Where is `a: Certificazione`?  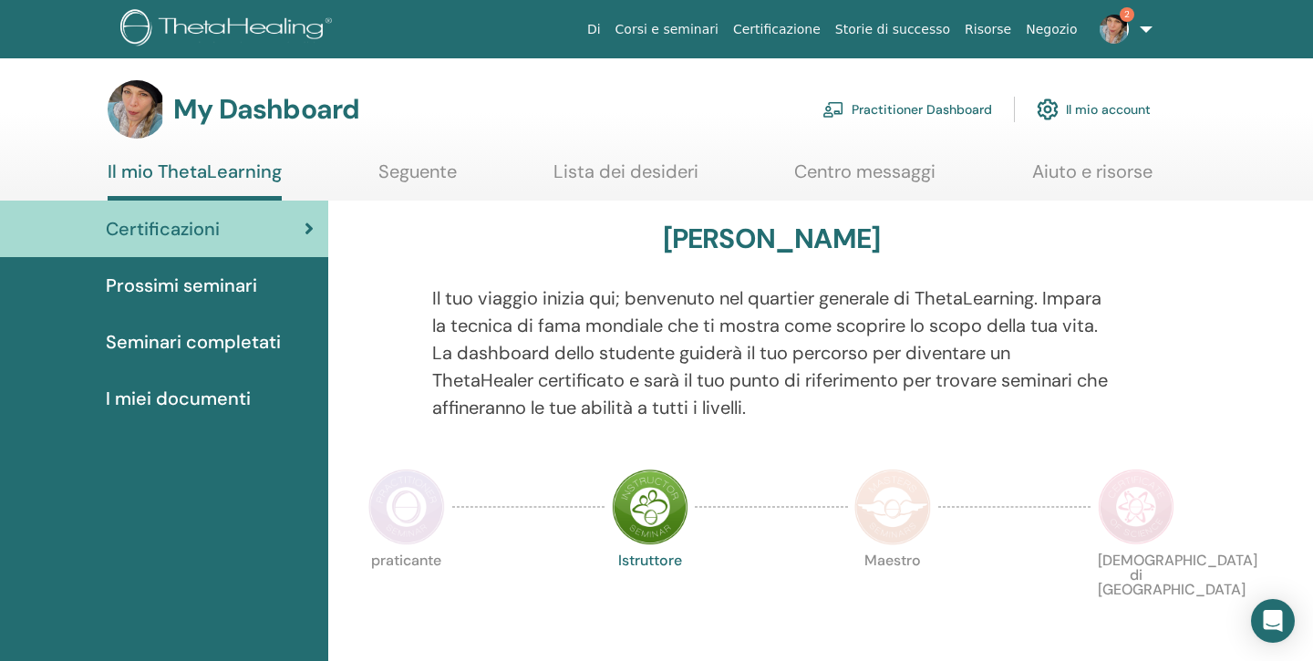 a: Certificazione is located at coordinates (777, 29).